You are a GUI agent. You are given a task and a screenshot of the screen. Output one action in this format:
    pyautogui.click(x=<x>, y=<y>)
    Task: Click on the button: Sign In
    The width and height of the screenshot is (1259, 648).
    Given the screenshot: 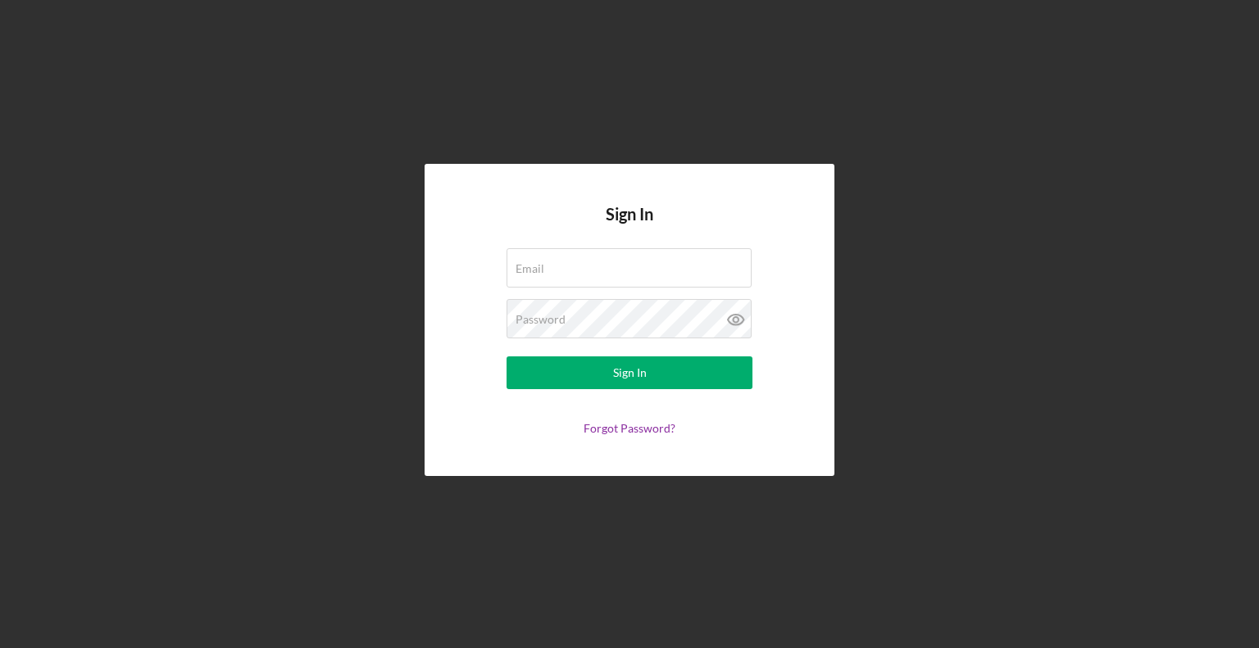 What is the action you would take?
    pyautogui.click(x=630, y=373)
    